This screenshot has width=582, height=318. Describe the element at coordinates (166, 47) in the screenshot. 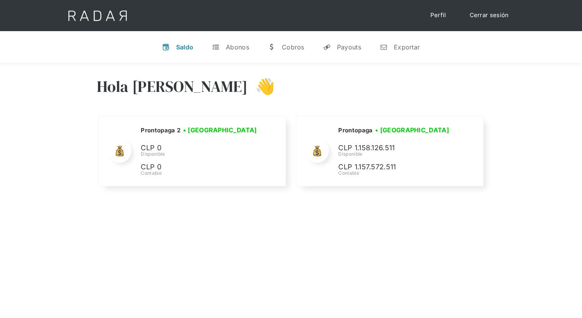

I see `div: v` at that location.